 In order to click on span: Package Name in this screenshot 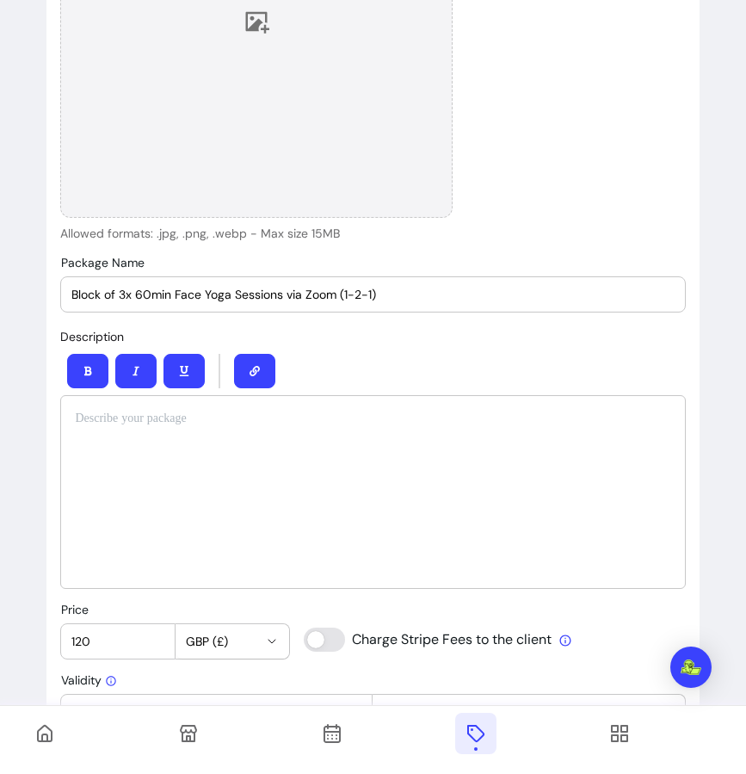, I will do `click(102, 262)`.